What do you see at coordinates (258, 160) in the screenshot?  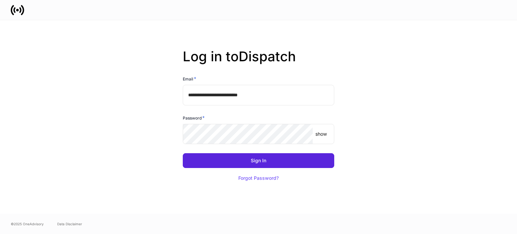 I see `div: Sign In` at bounding box center [258, 160].